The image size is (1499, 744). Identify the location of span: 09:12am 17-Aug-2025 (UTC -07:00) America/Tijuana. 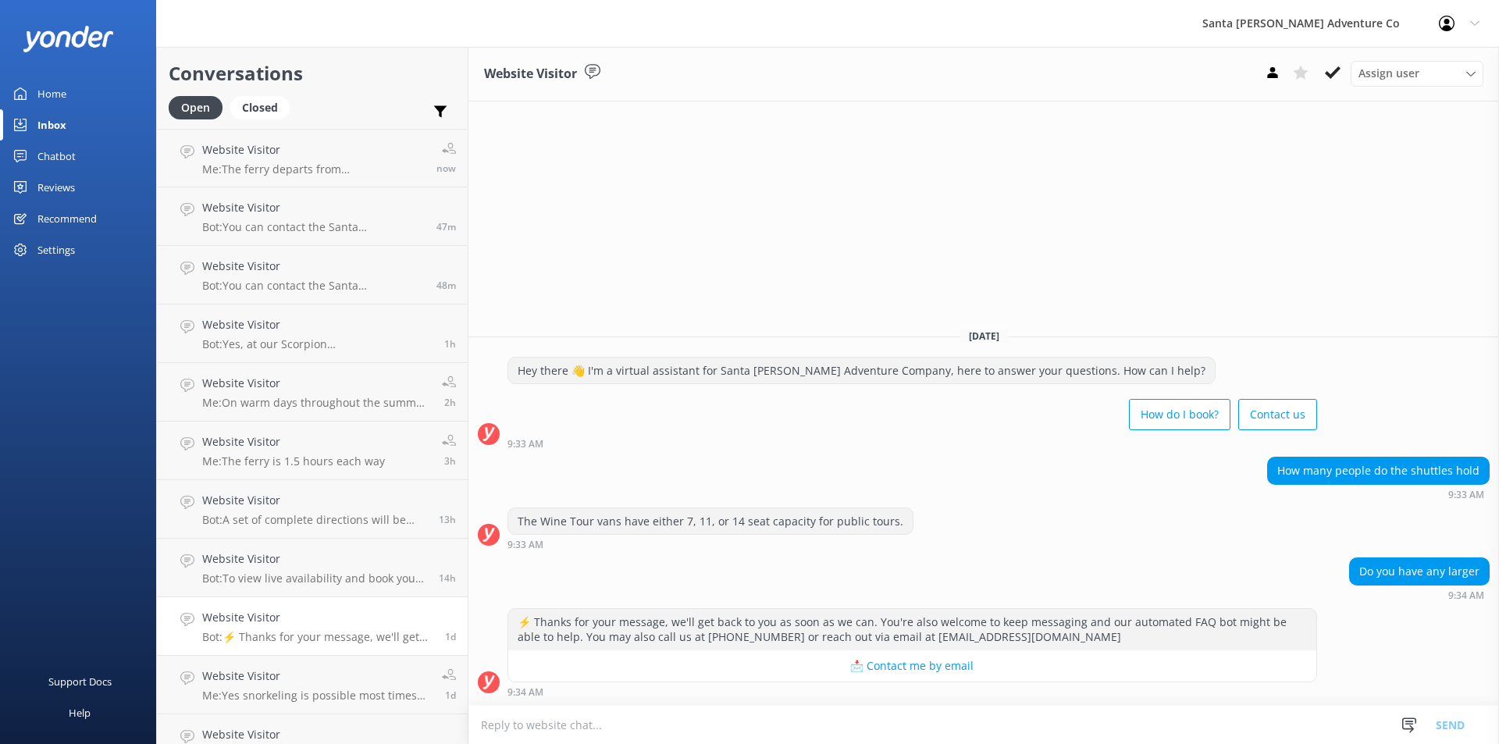
(450, 695).